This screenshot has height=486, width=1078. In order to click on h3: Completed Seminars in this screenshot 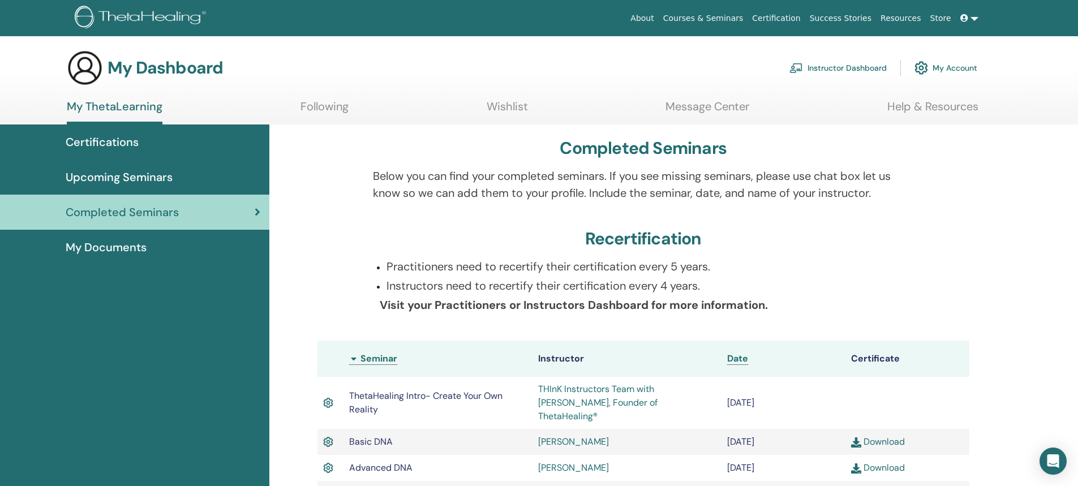, I will do `click(643, 148)`.